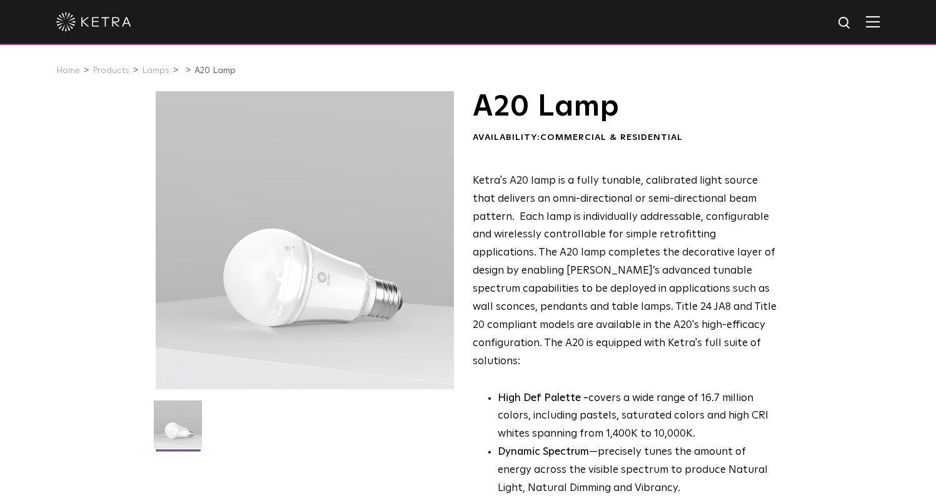 The image size is (936, 496). What do you see at coordinates (111, 71) in the screenshot?
I see `a: Products` at bounding box center [111, 71].